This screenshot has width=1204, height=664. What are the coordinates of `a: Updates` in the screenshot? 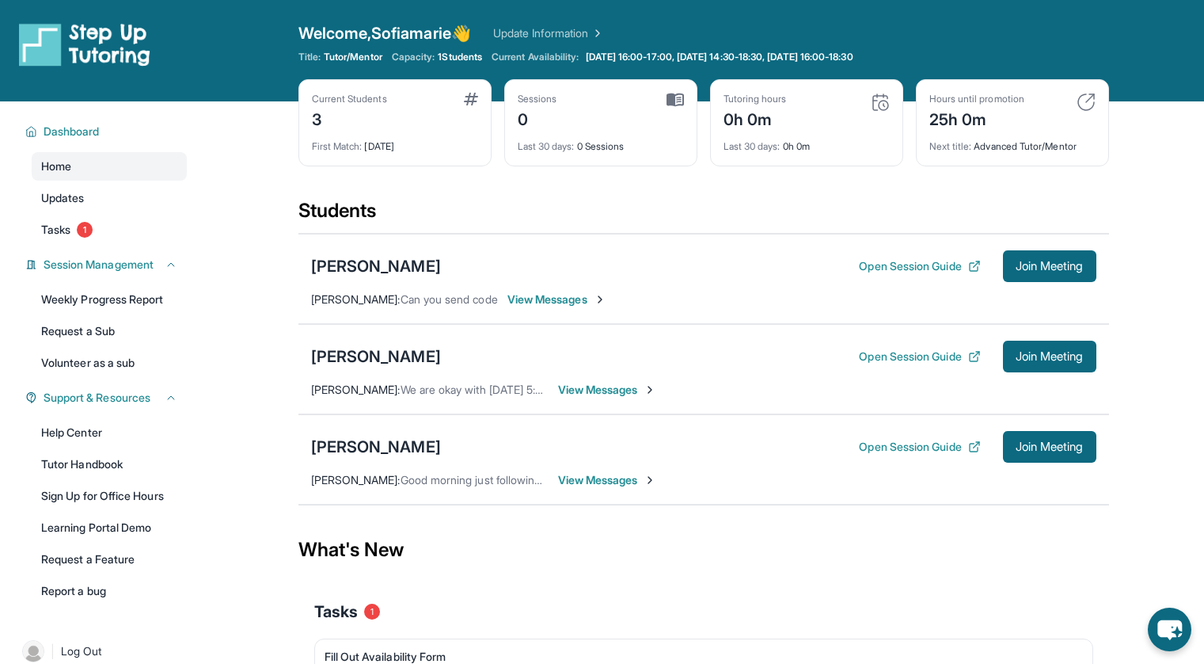 It's located at (109, 198).